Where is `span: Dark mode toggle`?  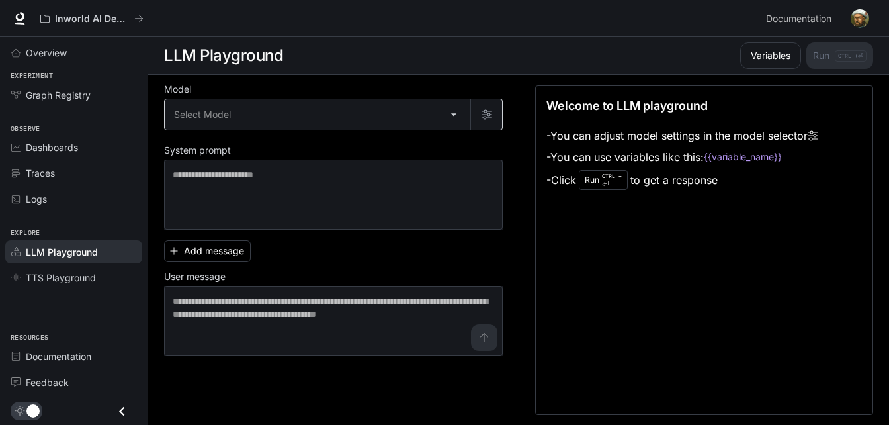
span: Dark mode toggle is located at coordinates (33, 410).